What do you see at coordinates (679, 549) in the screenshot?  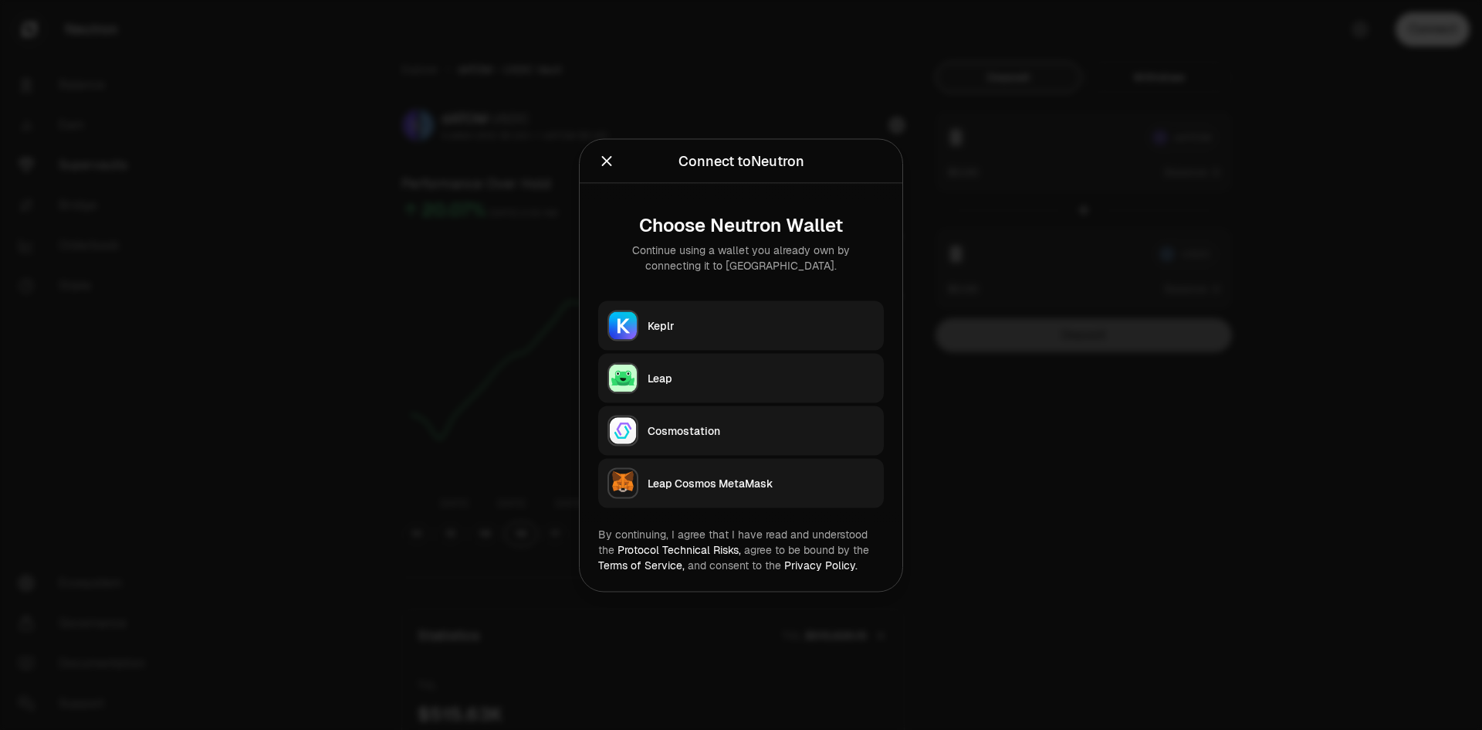 I see `a: Protocol Technical Risks,` at bounding box center [679, 549].